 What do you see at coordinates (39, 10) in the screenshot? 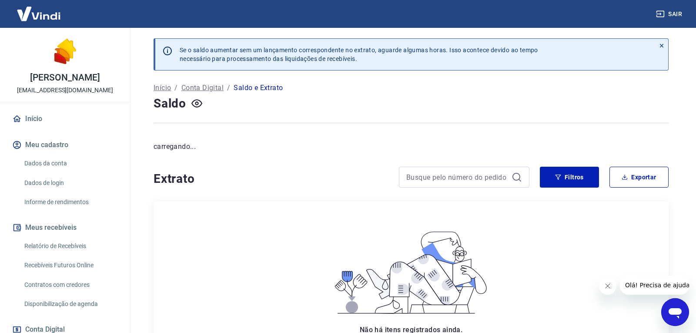
I see `span: Olá! Precisa de ajuda?` at bounding box center [39, 10].